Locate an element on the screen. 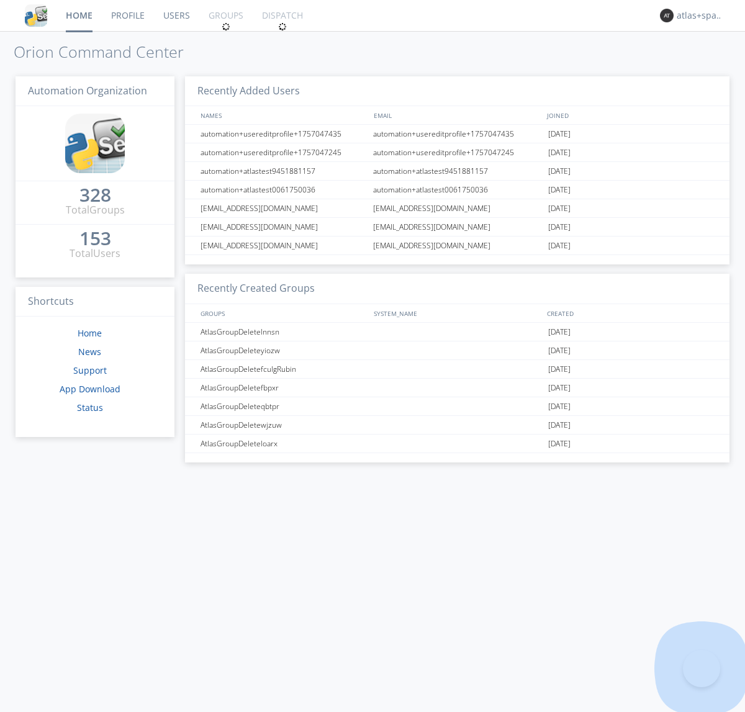 Image resolution: width=745 pixels, height=712 pixels. div: JOINED is located at coordinates (631, 115).